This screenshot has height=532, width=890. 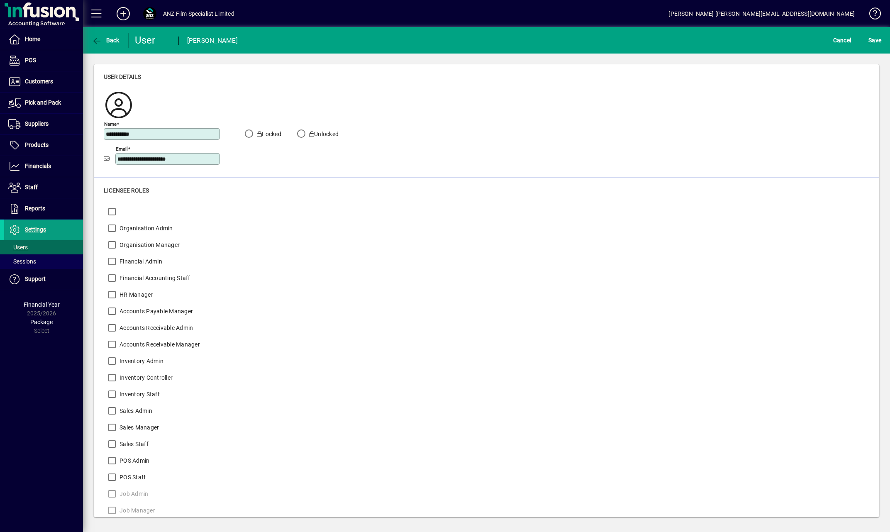 What do you see at coordinates (44, 39) in the screenshot?
I see `a: Home` at bounding box center [44, 39].